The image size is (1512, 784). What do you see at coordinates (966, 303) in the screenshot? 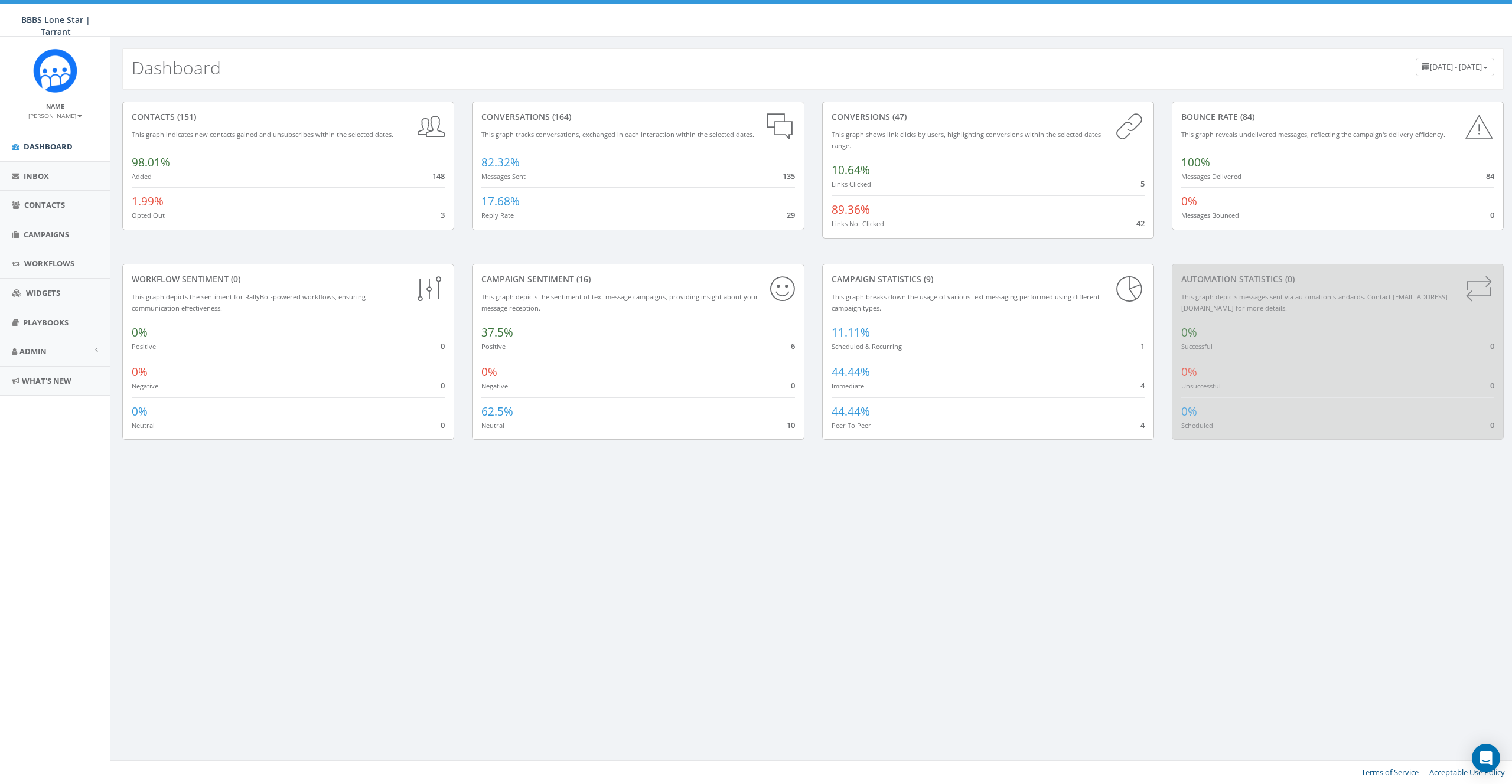
I see `small: This graph breaks down the usage of various text messaging performed using different campaign types.` at bounding box center [966, 303].